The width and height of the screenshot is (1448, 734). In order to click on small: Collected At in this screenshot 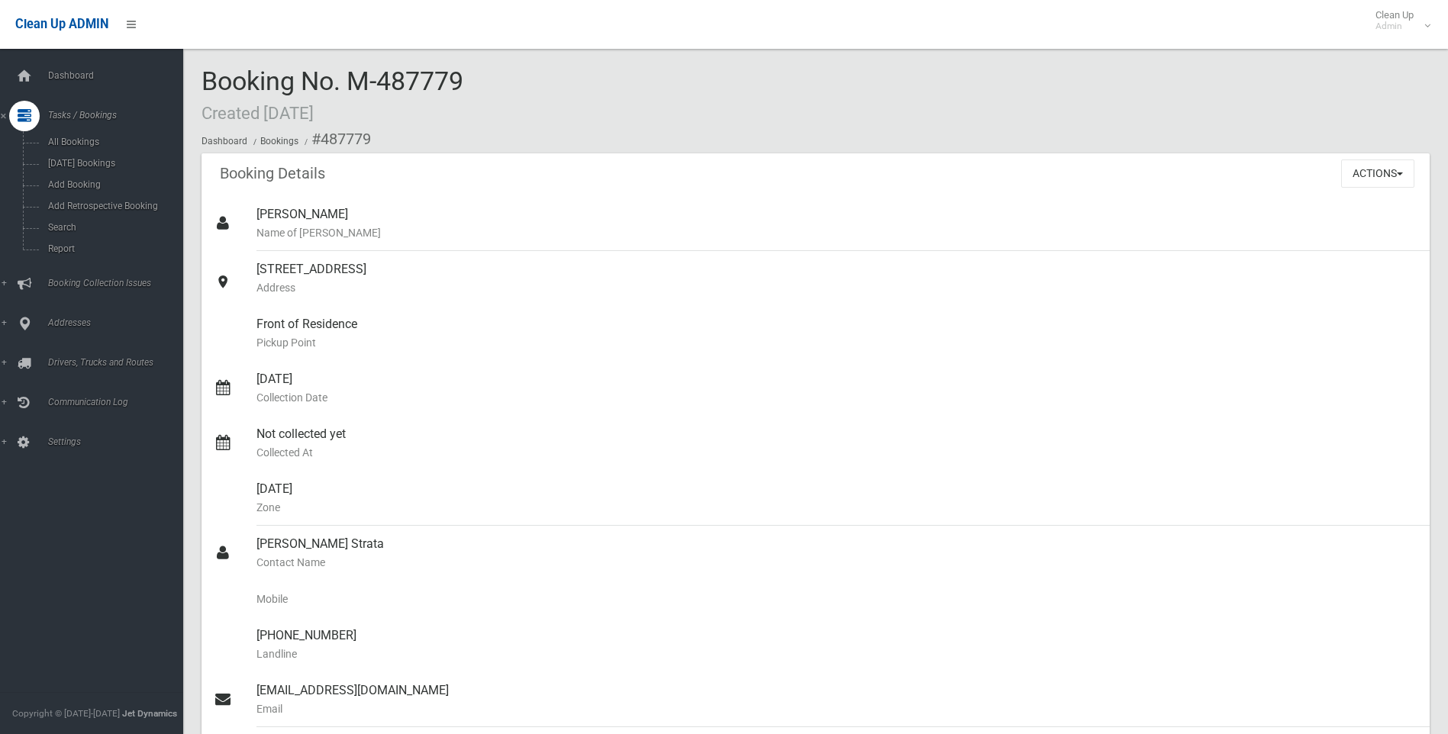, I will do `click(837, 453)`.